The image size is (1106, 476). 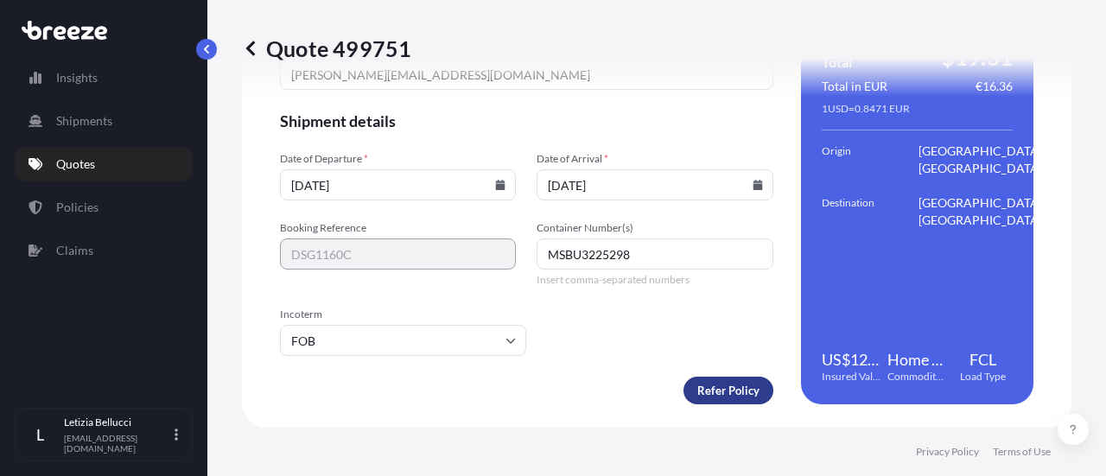 I want to click on input: Your internal reference, so click(x=397, y=254).